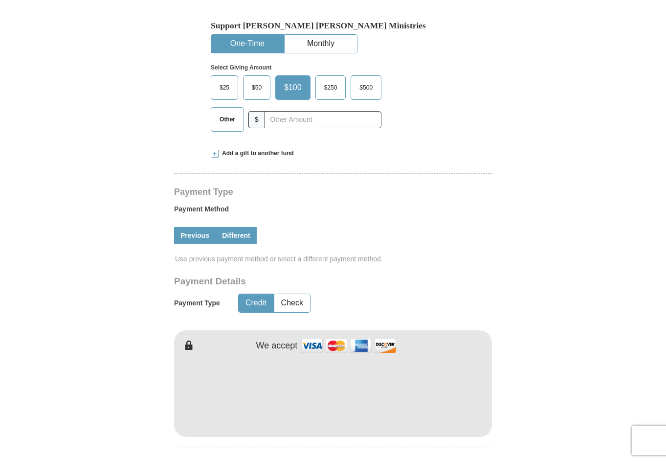  I want to click on h4: Payment Type, so click(333, 192).